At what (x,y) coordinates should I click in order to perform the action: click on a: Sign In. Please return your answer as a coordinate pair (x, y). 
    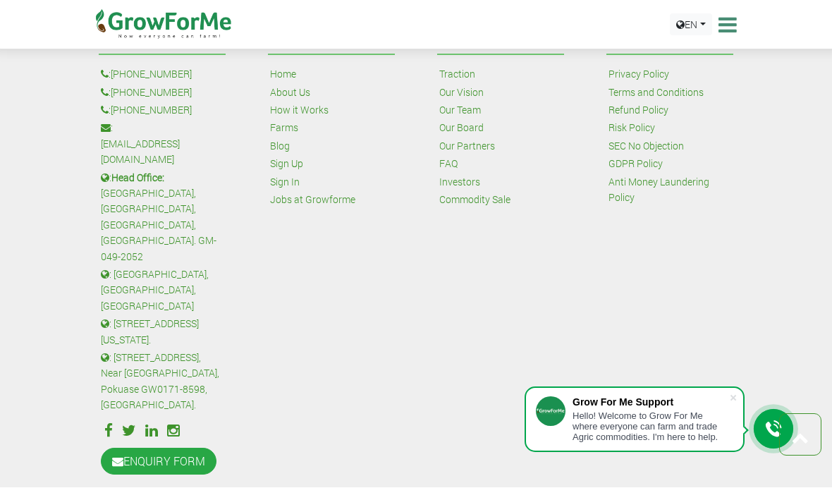
    Looking at the image, I should click on (285, 183).